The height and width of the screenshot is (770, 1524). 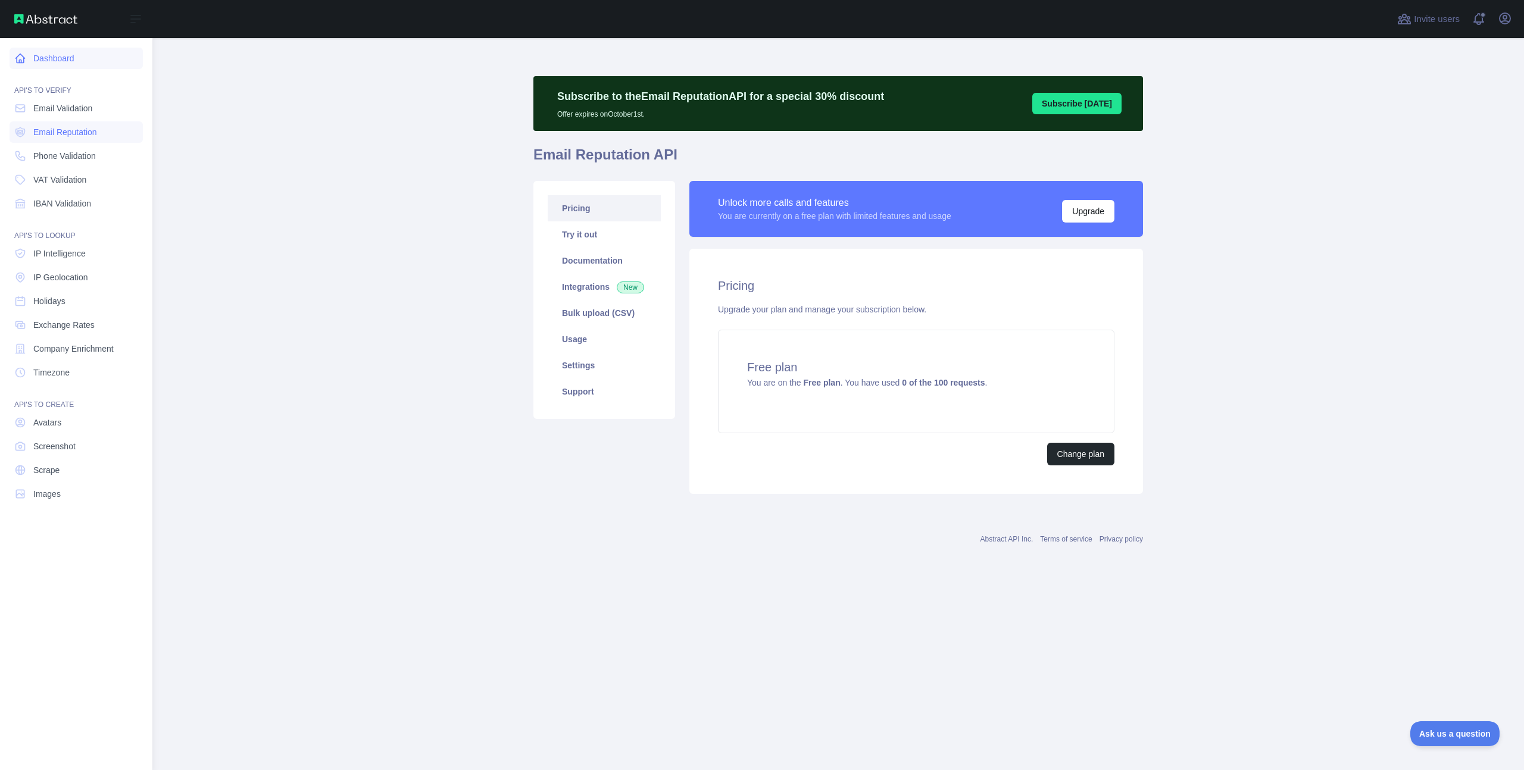 I want to click on a: Try it out, so click(x=604, y=234).